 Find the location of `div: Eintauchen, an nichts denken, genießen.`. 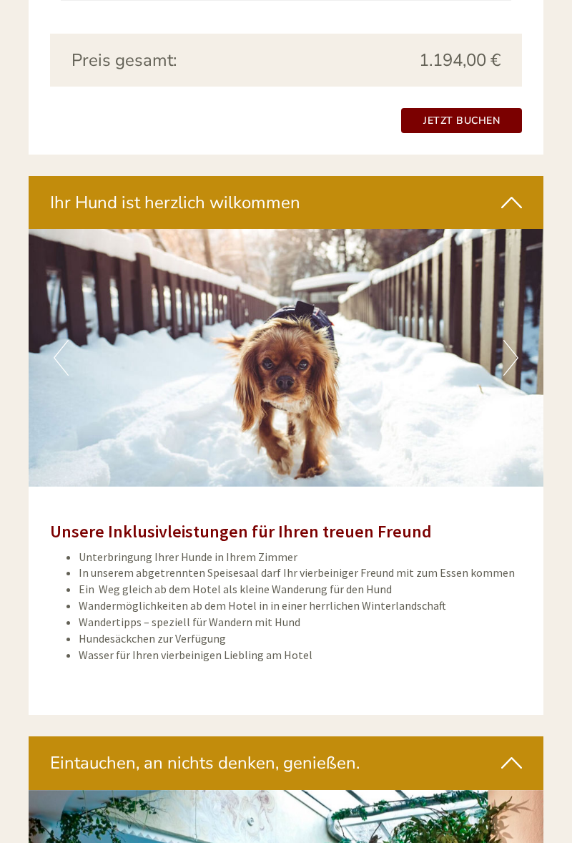

div: Eintauchen, an nichts denken, genießen. is located at coordinates (286, 763).